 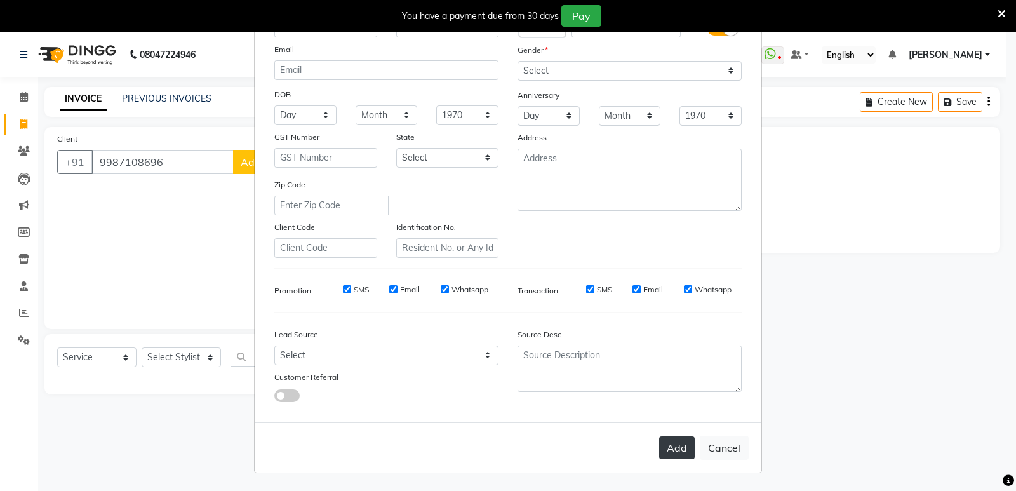 What do you see at coordinates (306, 377) in the screenshot?
I see `label: Customer Referral` at bounding box center [306, 377].